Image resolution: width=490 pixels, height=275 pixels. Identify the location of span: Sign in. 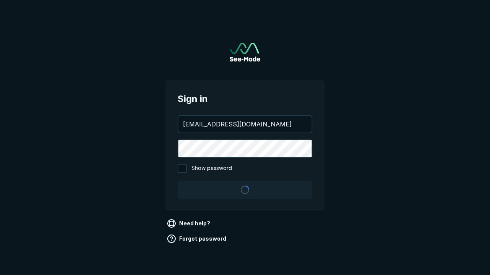
(245, 99).